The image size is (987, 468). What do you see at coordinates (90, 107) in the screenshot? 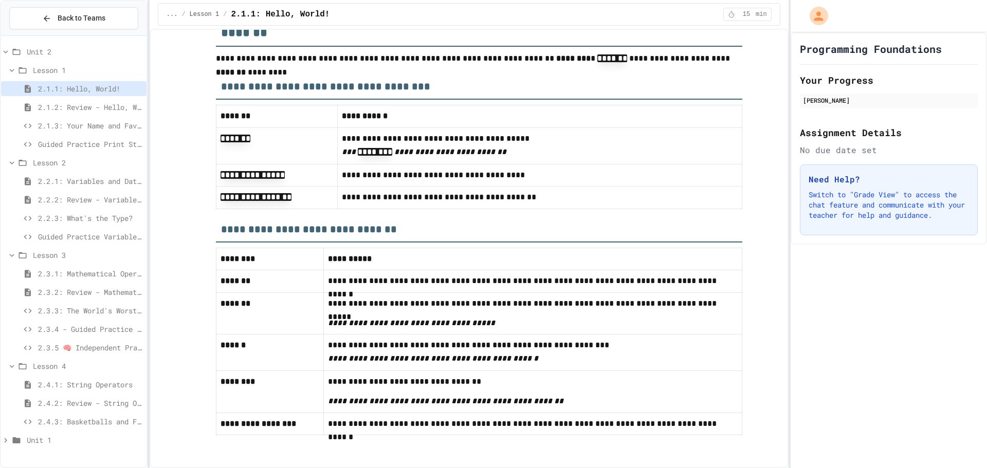
I see `span: 2.1.2: Review - Hello, World!` at bounding box center [90, 107].